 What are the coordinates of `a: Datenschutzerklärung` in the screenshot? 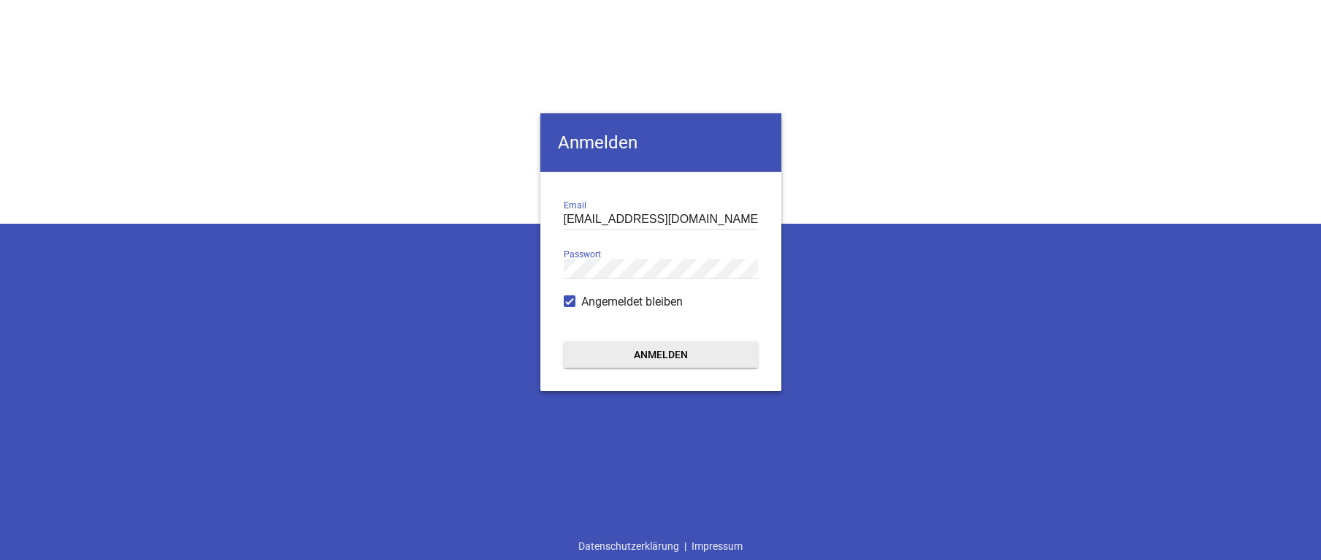 It's located at (629, 546).